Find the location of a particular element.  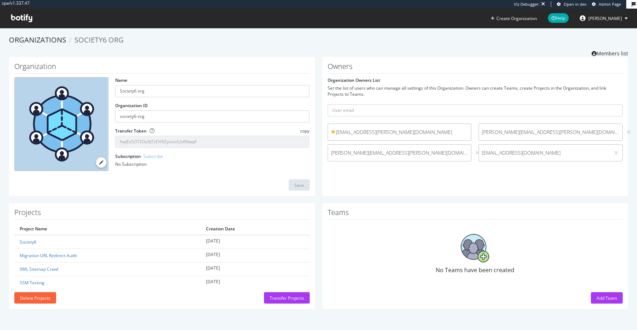

button: Add Team is located at coordinates (606, 298).